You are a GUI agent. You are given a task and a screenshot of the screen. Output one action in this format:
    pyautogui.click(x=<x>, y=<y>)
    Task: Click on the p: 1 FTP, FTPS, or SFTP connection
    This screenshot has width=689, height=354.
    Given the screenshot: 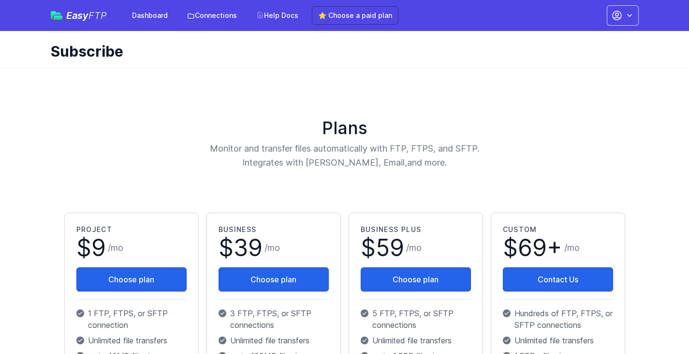 What is the action you would take?
    pyautogui.click(x=132, y=319)
    